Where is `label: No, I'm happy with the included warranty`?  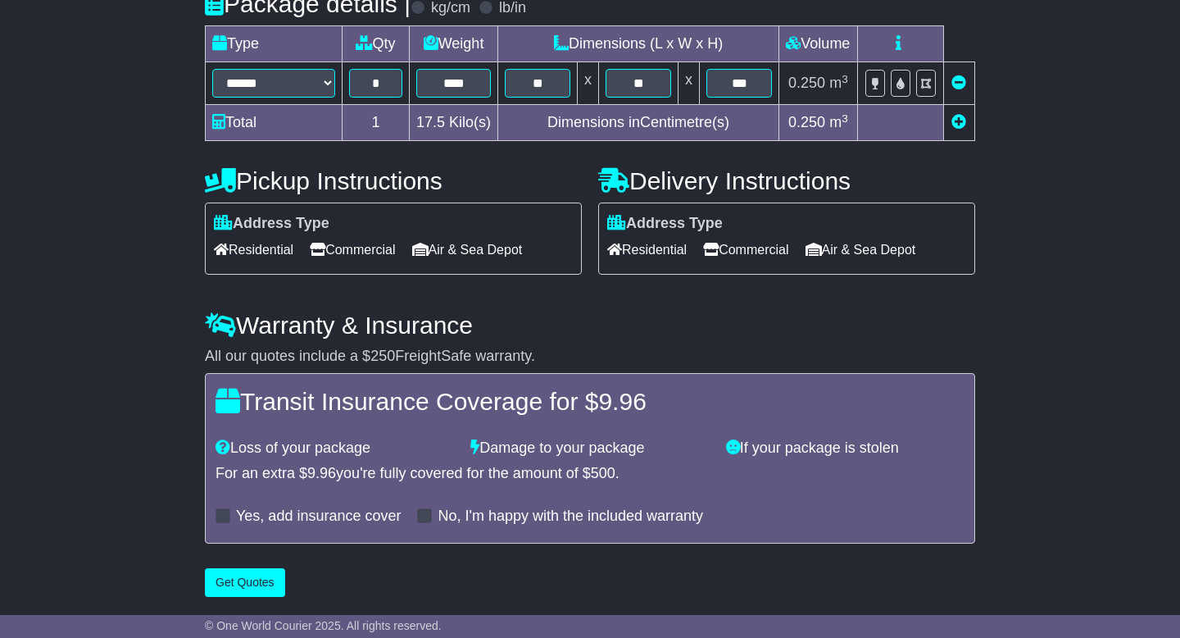
label: No, I'm happy with the included warranty is located at coordinates (571, 516).